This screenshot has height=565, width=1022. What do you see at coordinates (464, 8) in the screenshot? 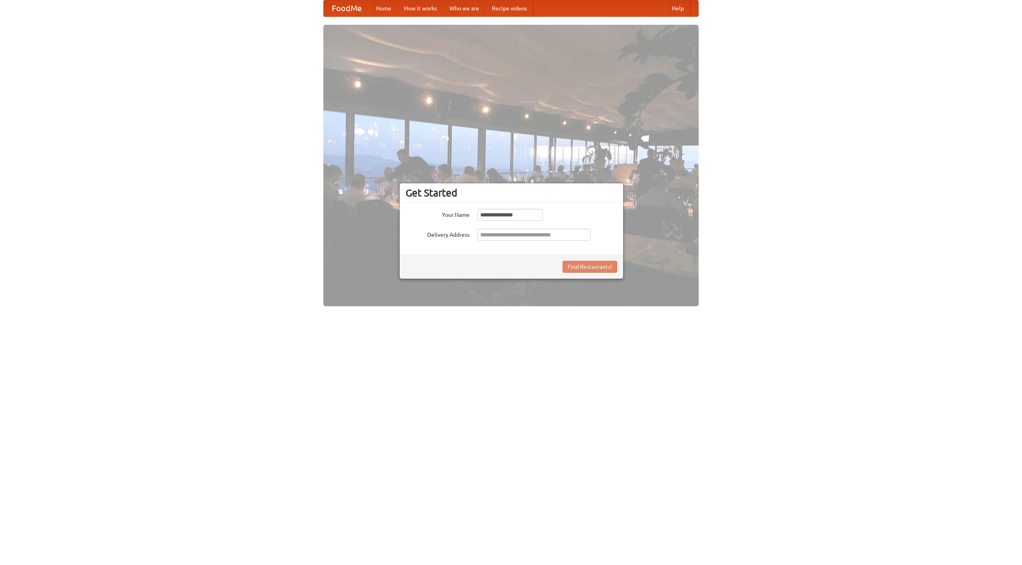
I see `a: Who we are` at bounding box center [464, 8].